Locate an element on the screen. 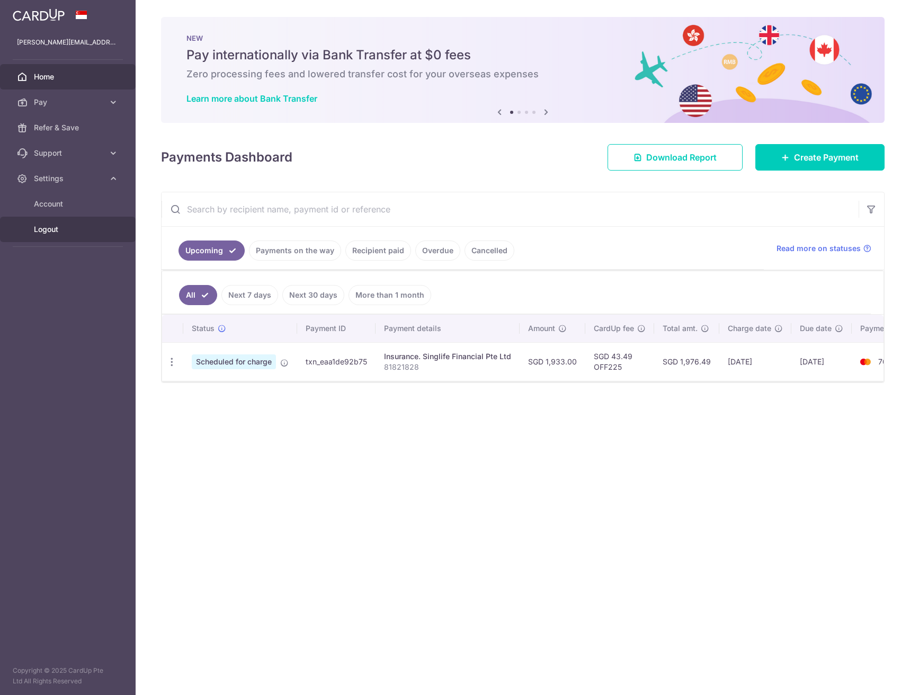  span: Account is located at coordinates (69, 204).